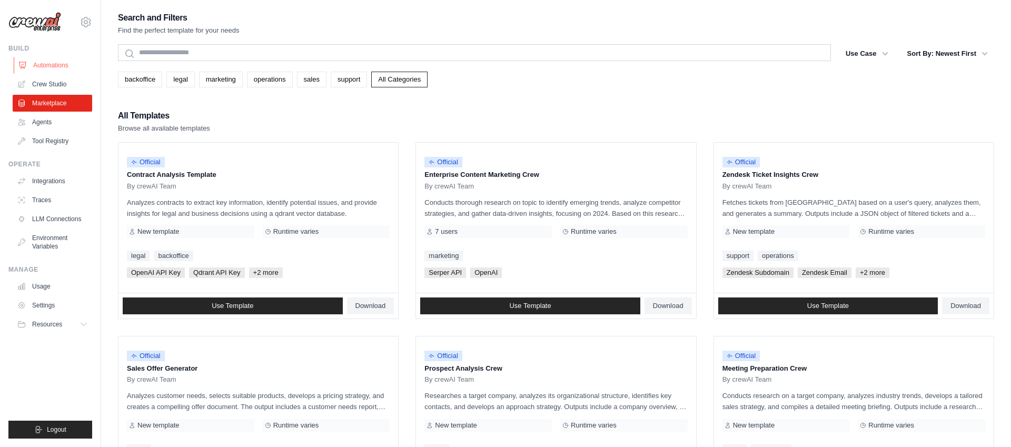 The height and width of the screenshot is (447, 1011). What do you see at coordinates (486, 273) in the screenshot?
I see `span: OpenAI` at bounding box center [486, 273].